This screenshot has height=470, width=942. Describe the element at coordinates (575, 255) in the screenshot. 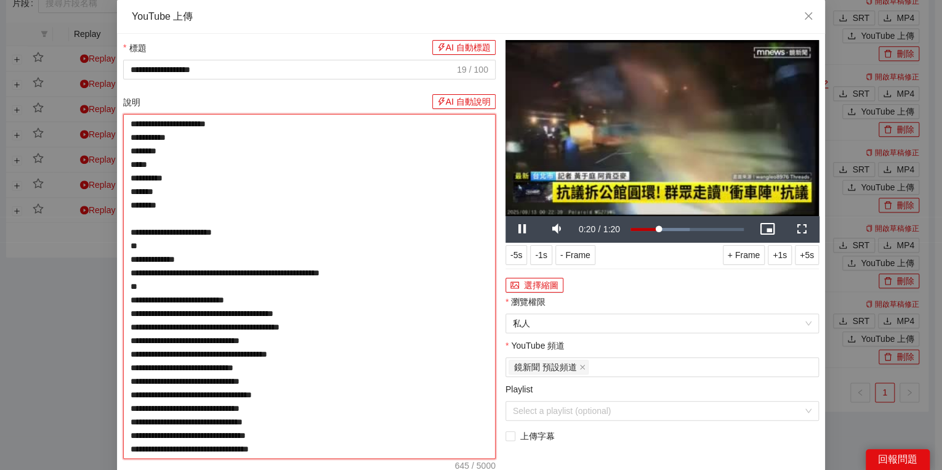

I see `span: - Frame` at that location.